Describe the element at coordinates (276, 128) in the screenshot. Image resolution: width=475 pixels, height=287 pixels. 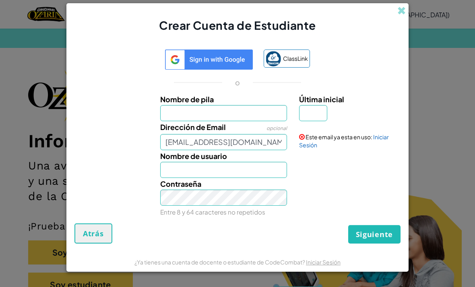
I see `span: opcional` at that location.